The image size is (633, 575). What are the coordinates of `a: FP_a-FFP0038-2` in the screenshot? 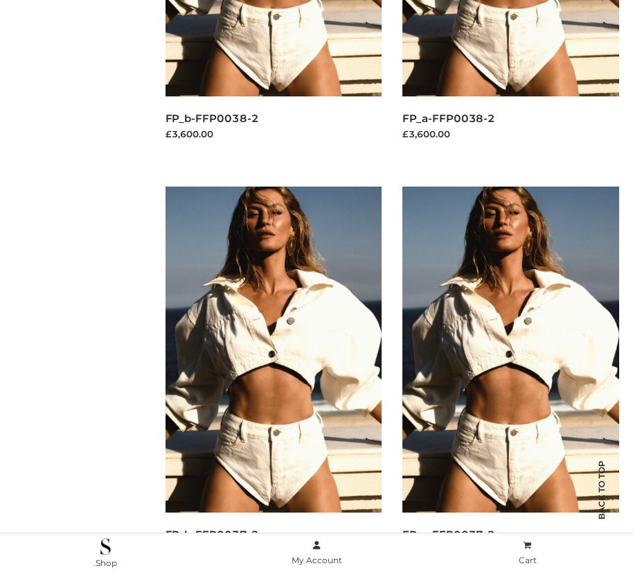 It's located at (449, 118).